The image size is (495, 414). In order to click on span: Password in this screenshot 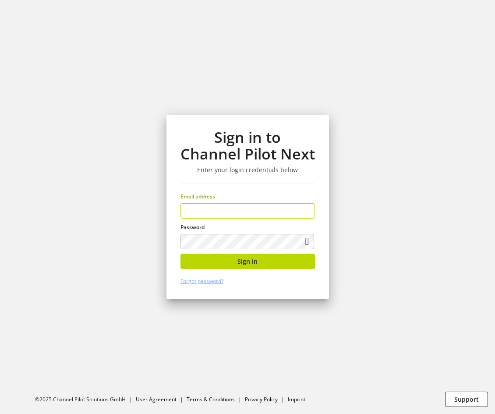, I will do `click(192, 227)`.